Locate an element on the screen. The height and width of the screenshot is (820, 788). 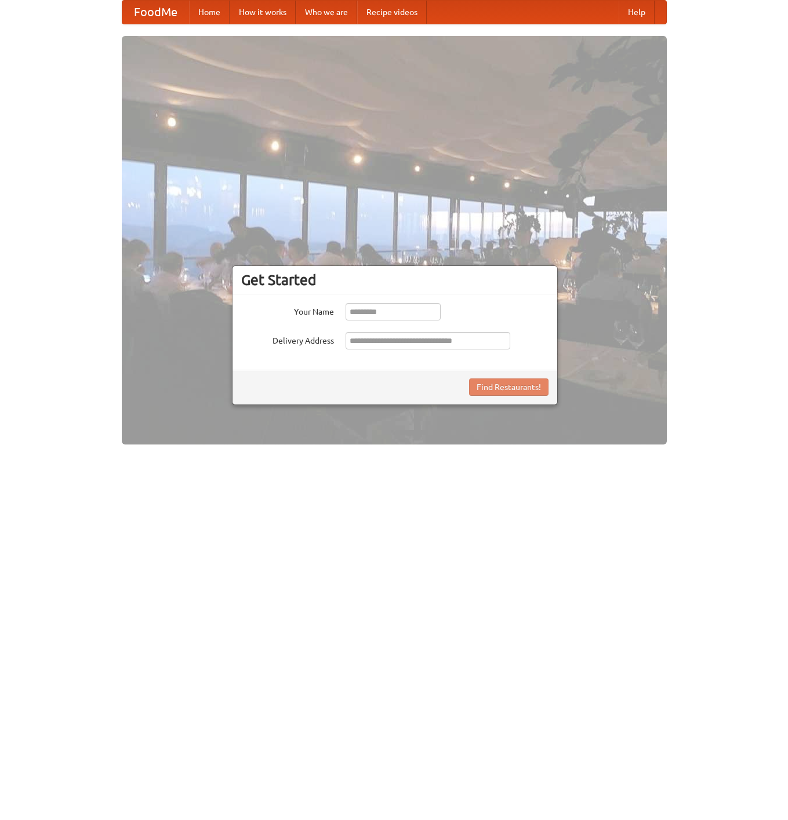
label: Delivery Address is located at coordinates (288, 339).